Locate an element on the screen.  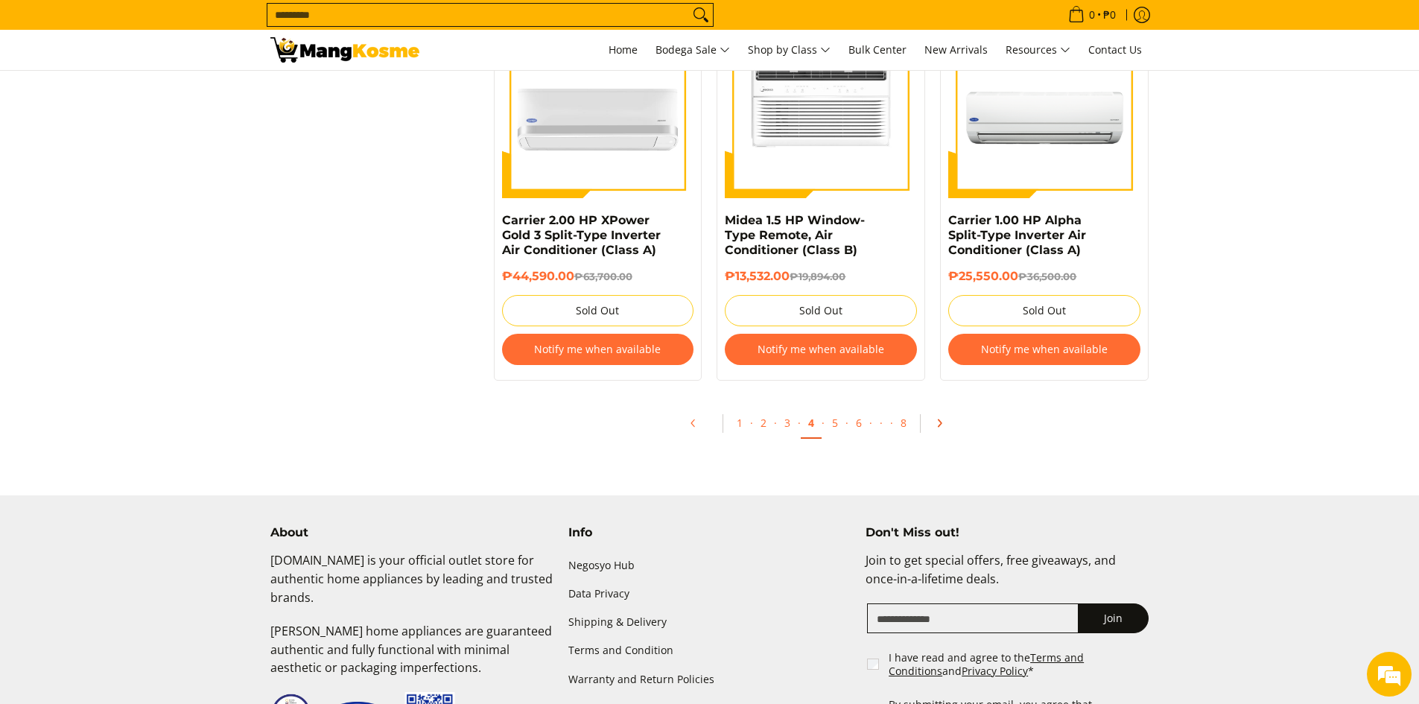
a: Contact Us is located at coordinates (1115, 50).